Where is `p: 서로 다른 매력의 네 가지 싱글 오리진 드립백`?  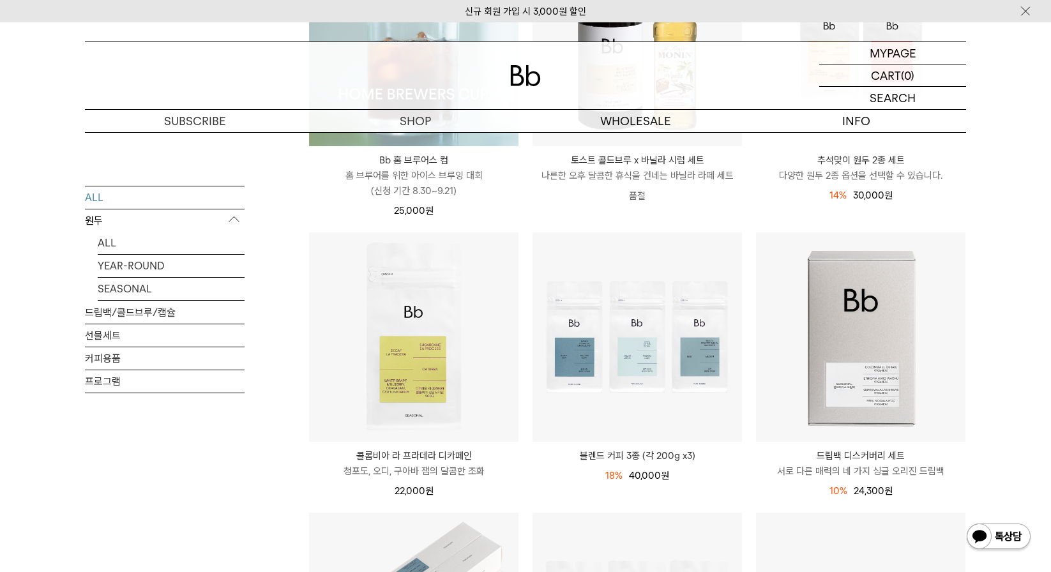 p: 서로 다른 매력의 네 가지 싱글 오리진 드립백 is located at coordinates (861, 471).